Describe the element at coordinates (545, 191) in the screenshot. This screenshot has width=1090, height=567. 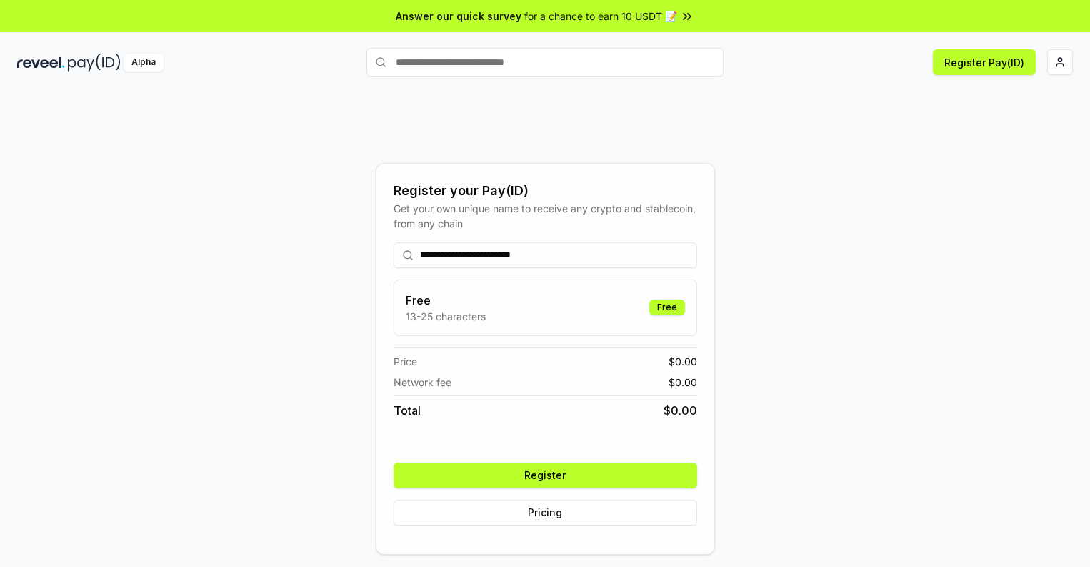
I see `div: Register your Pay(ID)` at that location.